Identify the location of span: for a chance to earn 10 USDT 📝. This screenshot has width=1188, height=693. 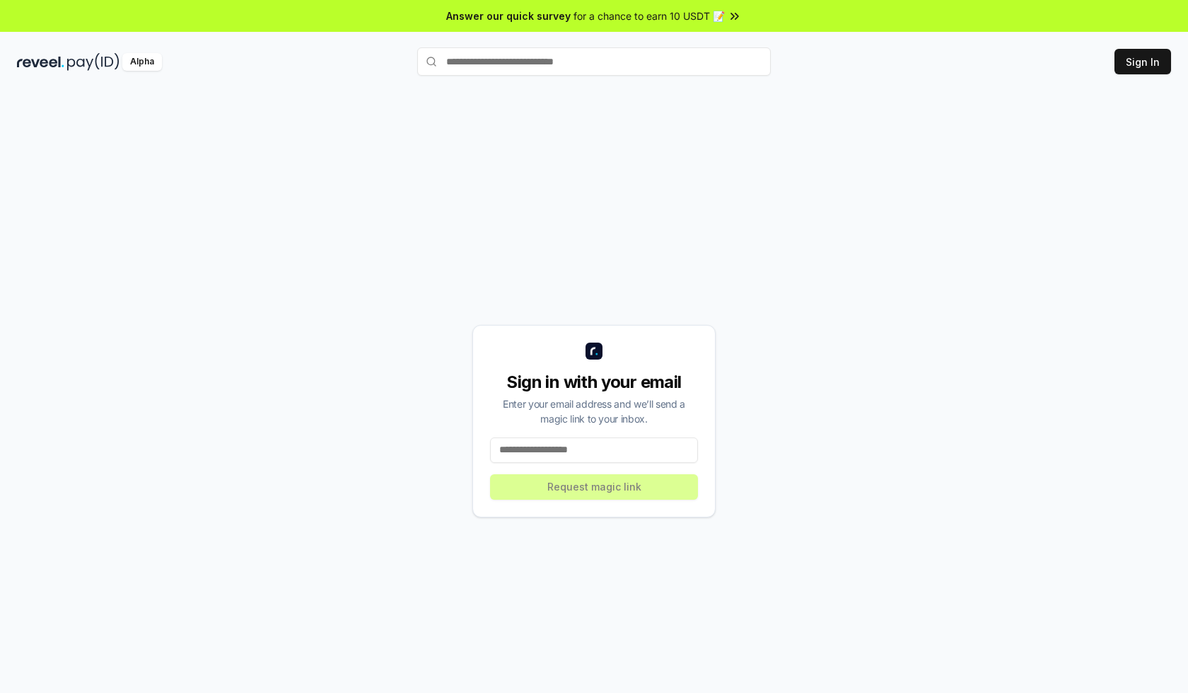
(649, 16).